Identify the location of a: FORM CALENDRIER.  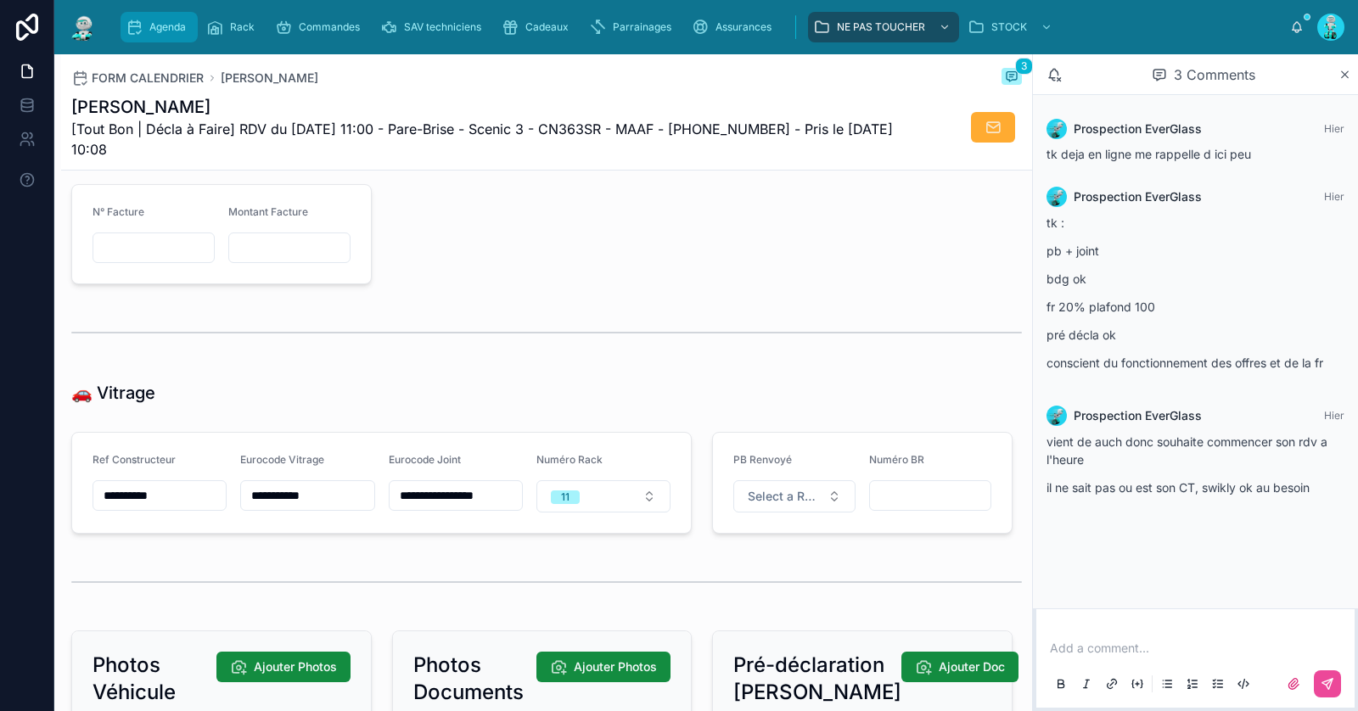
(138, 78).